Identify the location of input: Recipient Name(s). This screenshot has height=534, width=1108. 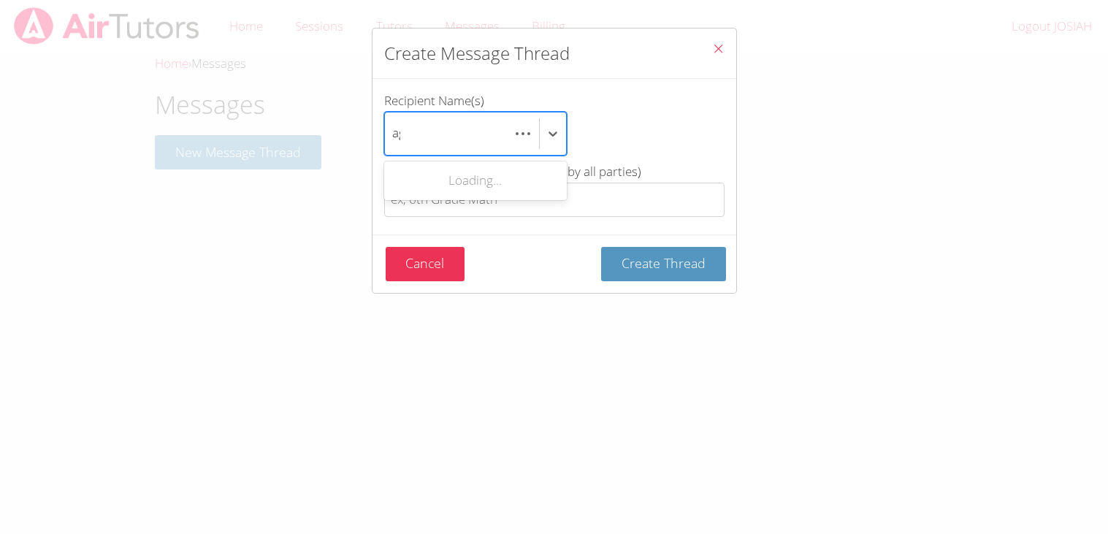
(396, 134).